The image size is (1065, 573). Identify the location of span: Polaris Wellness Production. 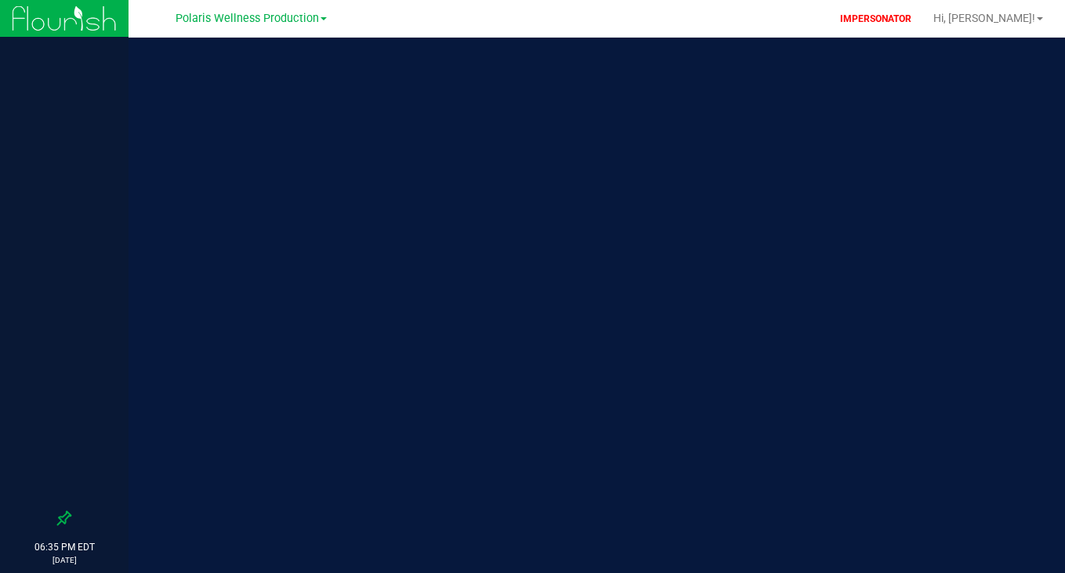
(247, 18).